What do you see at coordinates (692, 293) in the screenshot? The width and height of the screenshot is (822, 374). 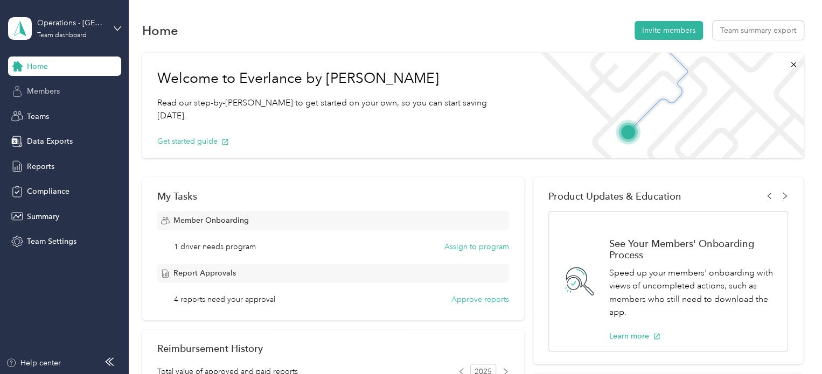 I see `p: Speed up your members' onboarding with views of uncompleted actions, such as members who still ne...` at bounding box center [692, 293].